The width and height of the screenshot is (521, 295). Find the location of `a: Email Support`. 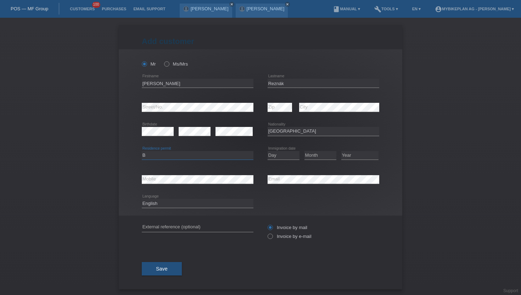

a: Email Support is located at coordinates (149, 9).